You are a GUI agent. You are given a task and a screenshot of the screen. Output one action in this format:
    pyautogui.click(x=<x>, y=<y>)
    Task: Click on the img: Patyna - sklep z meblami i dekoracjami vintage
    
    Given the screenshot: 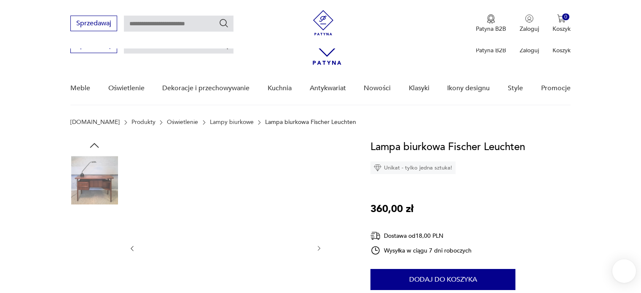 What is the action you would take?
    pyautogui.click(x=323, y=23)
    